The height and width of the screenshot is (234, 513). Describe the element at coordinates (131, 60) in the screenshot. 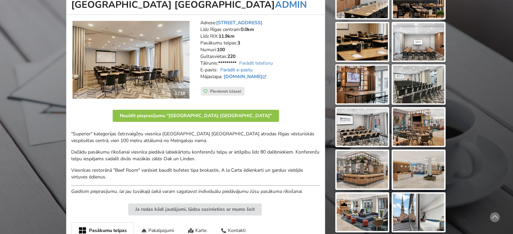

I see `img: Viesnīca | Rīga | Hilton Garden Inn Riga Old Town` at that location.